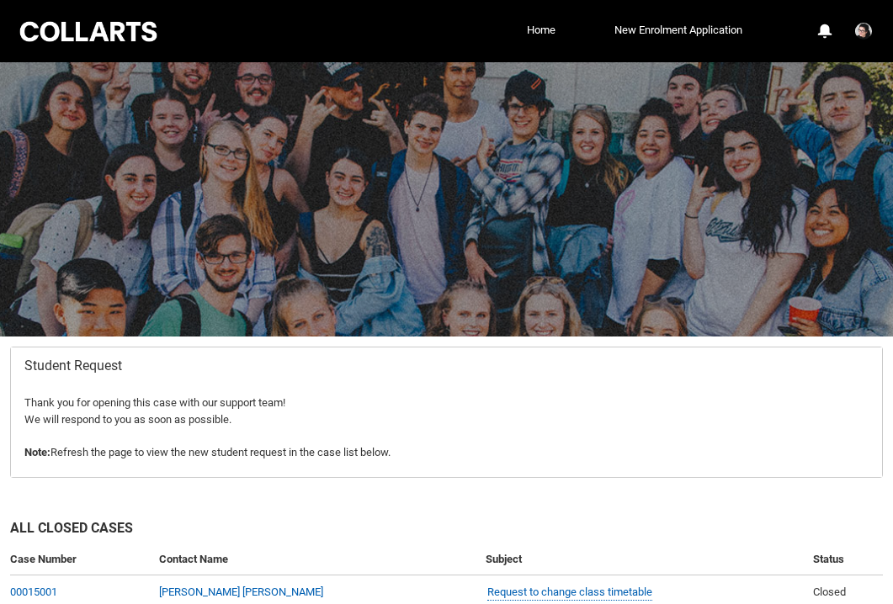  I want to click on span: Student Request, so click(73, 366).